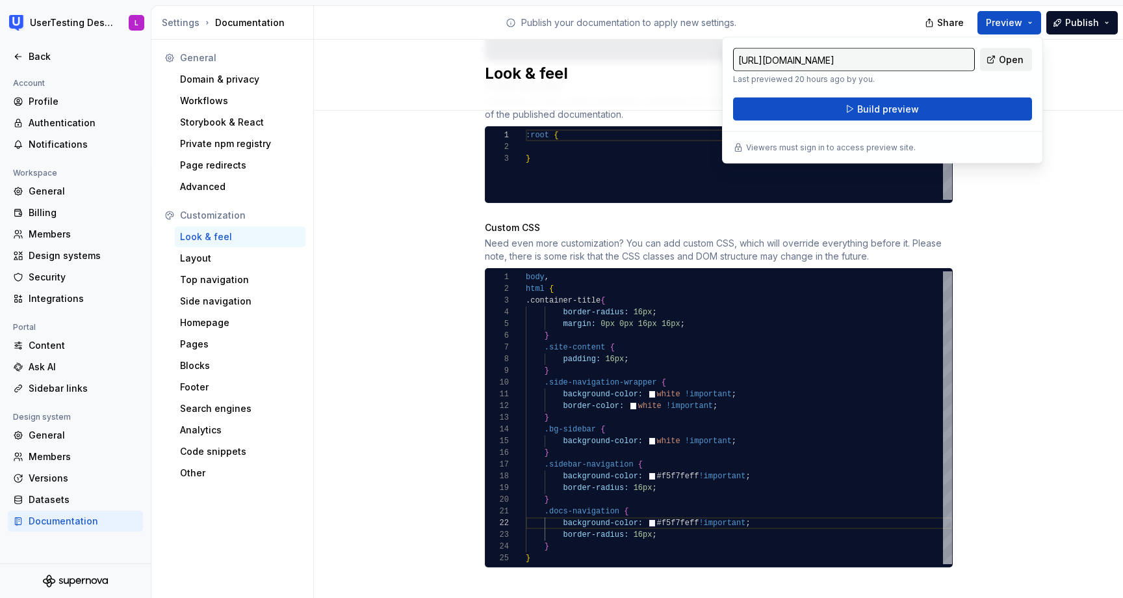  I want to click on svg: Supernova Logo, so click(75, 581).